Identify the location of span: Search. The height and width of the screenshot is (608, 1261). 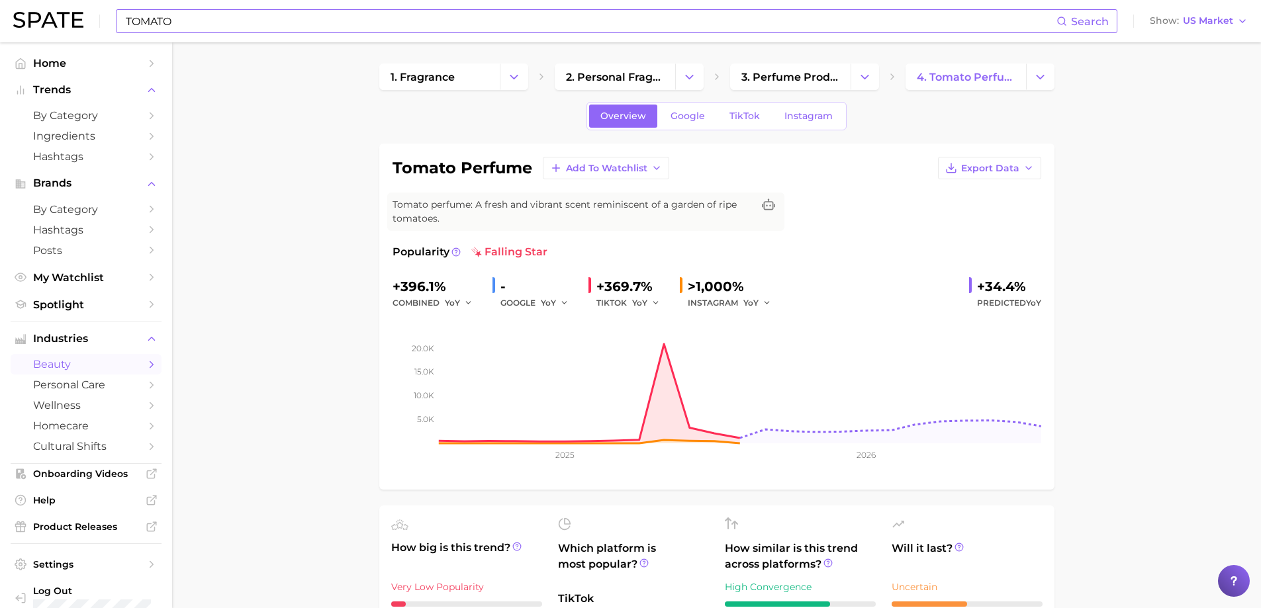
(1089, 21).